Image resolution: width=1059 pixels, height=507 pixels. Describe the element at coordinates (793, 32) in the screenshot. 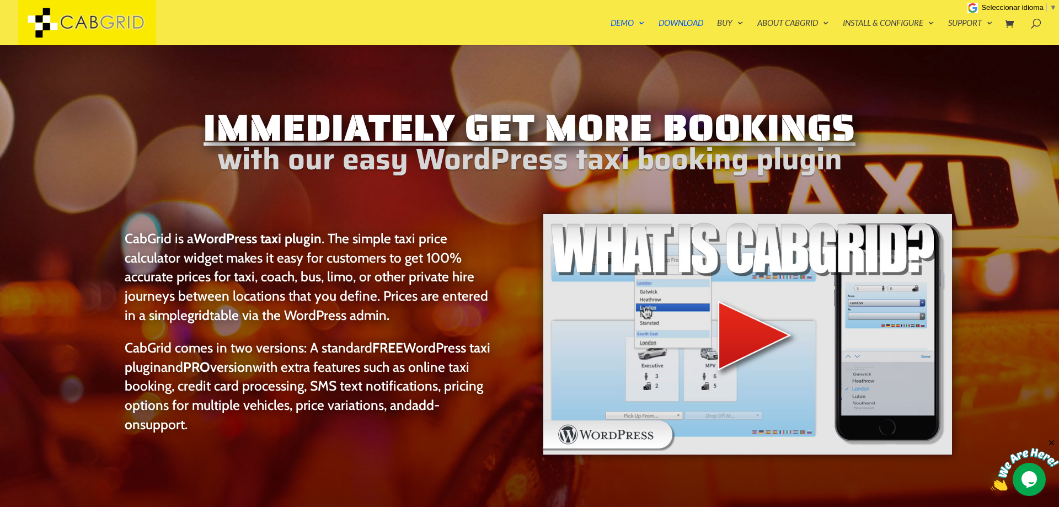

I see `a: About CabGrid` at that location.